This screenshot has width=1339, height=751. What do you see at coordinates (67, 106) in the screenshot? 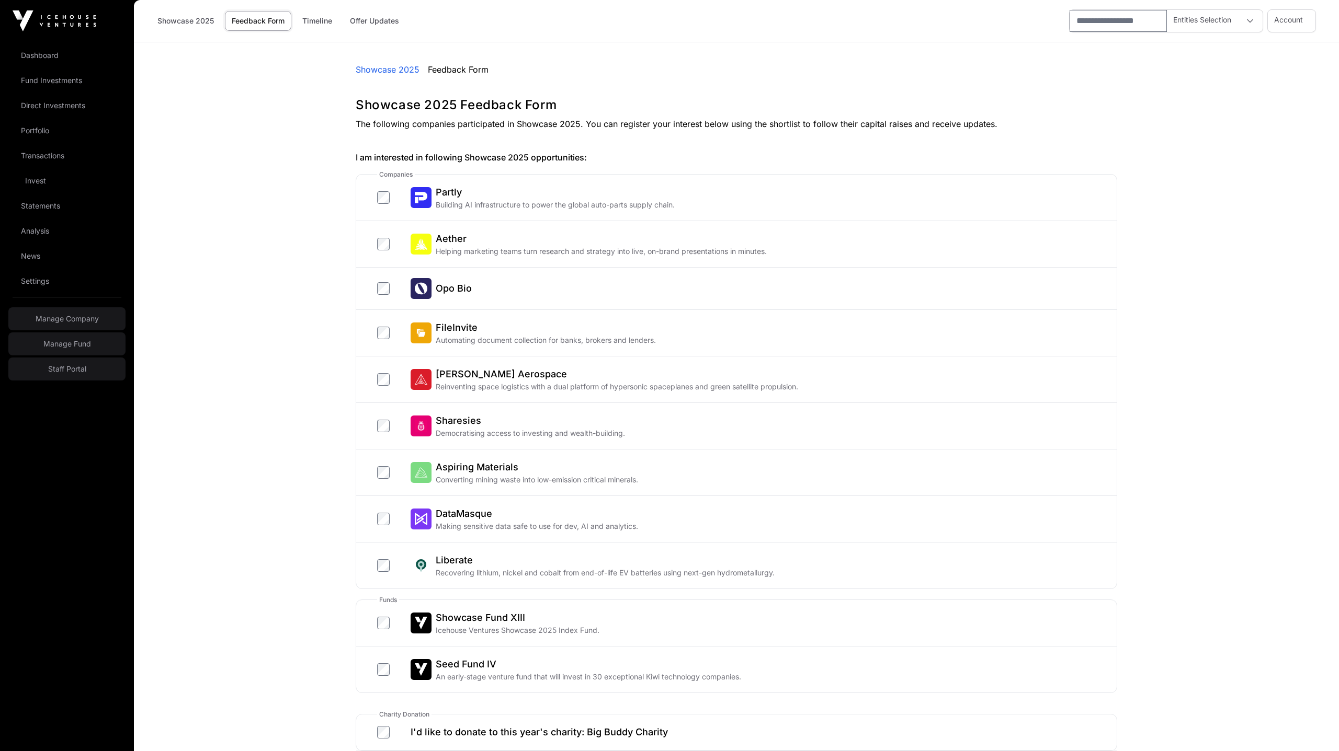
I see `a: Direct Investments` at bounding box center [67, 106].